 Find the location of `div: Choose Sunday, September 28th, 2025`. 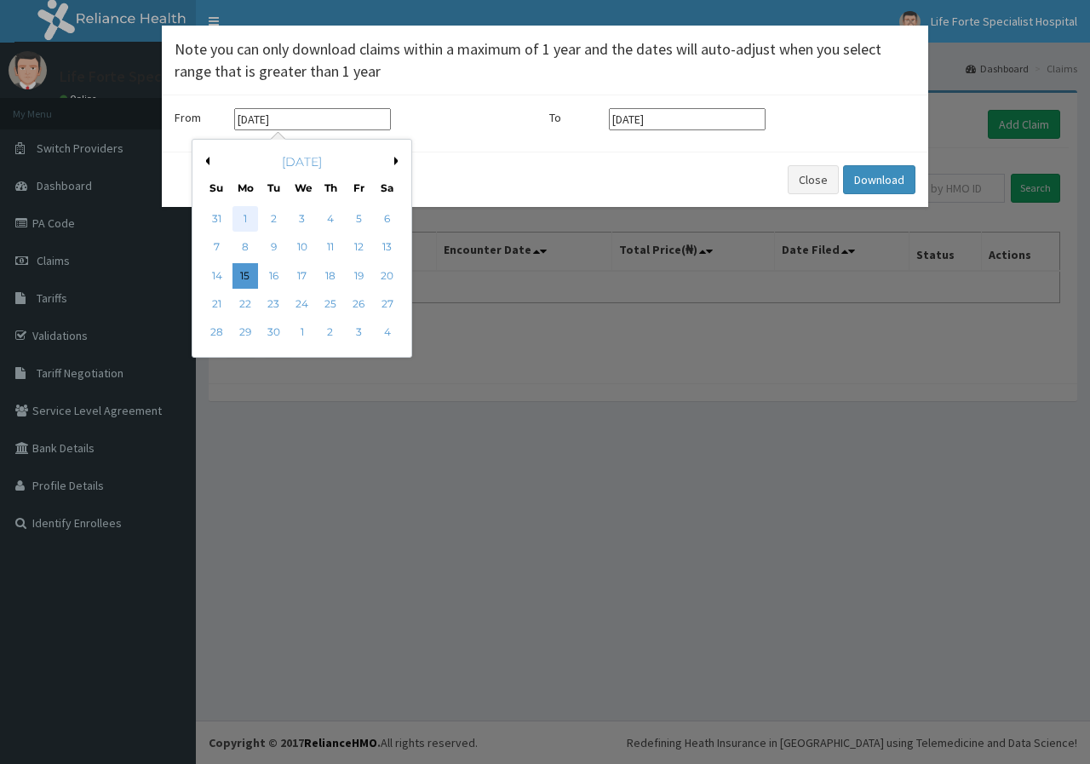

div: Choose Sunday, September 28th, 2025 is located at coordinates (217, 333).